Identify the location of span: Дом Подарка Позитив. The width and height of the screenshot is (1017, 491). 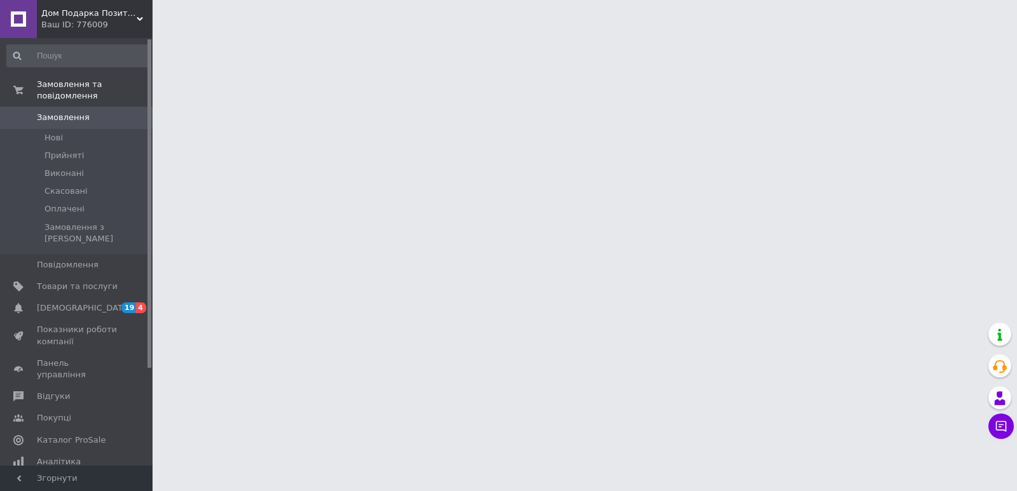
(89, 13).